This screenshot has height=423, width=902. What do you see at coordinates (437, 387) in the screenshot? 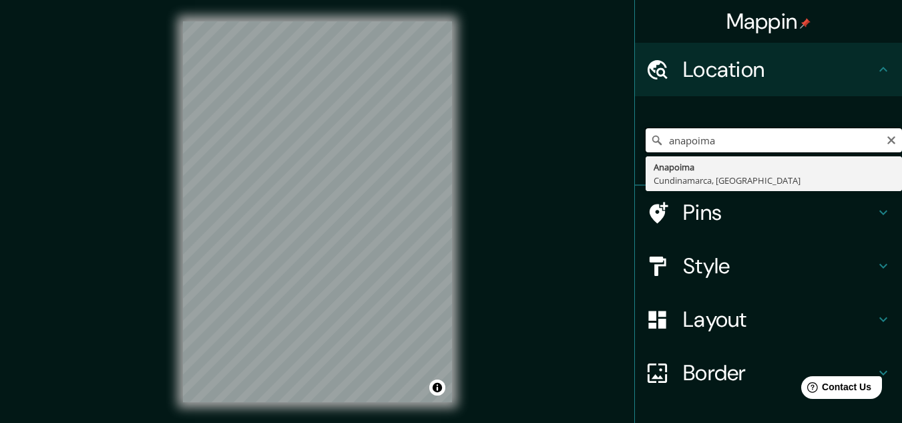
I see `button: Toggle attribution` at bounding box center [437, 387].